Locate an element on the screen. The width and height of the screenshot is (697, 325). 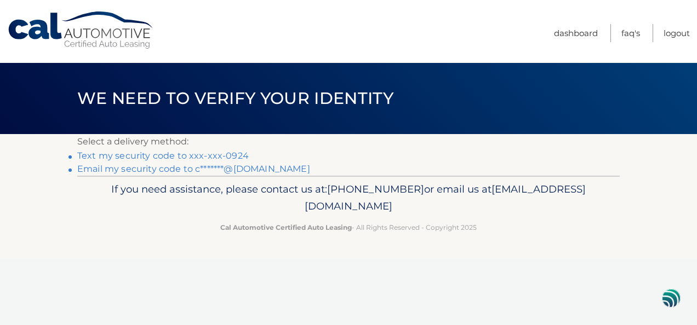
a: FAQ's is located at coordinates (631, 33).